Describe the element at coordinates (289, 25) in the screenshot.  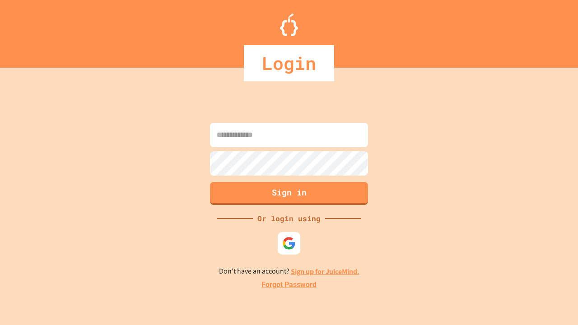
I see `img: Logo.svg` at that location.